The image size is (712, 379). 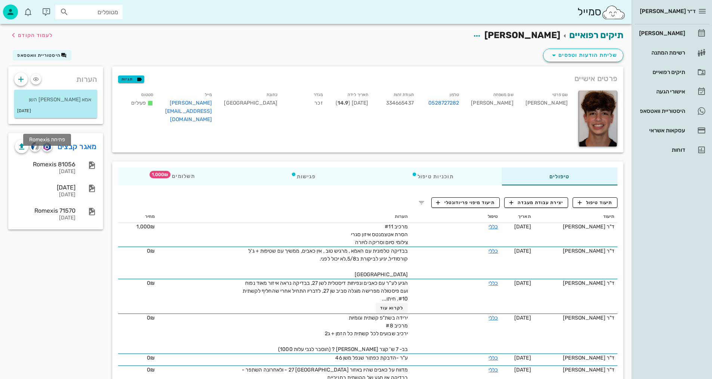 What do you see at coordinates (284, 217) in the screenshot?
I see `th: הערות` at bounding box center [284, 217].